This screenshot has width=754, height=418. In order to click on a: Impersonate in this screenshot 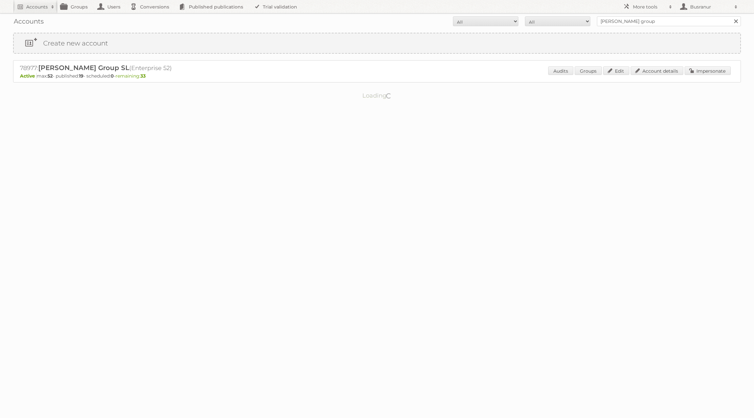, I will do `click(707, 71)`.